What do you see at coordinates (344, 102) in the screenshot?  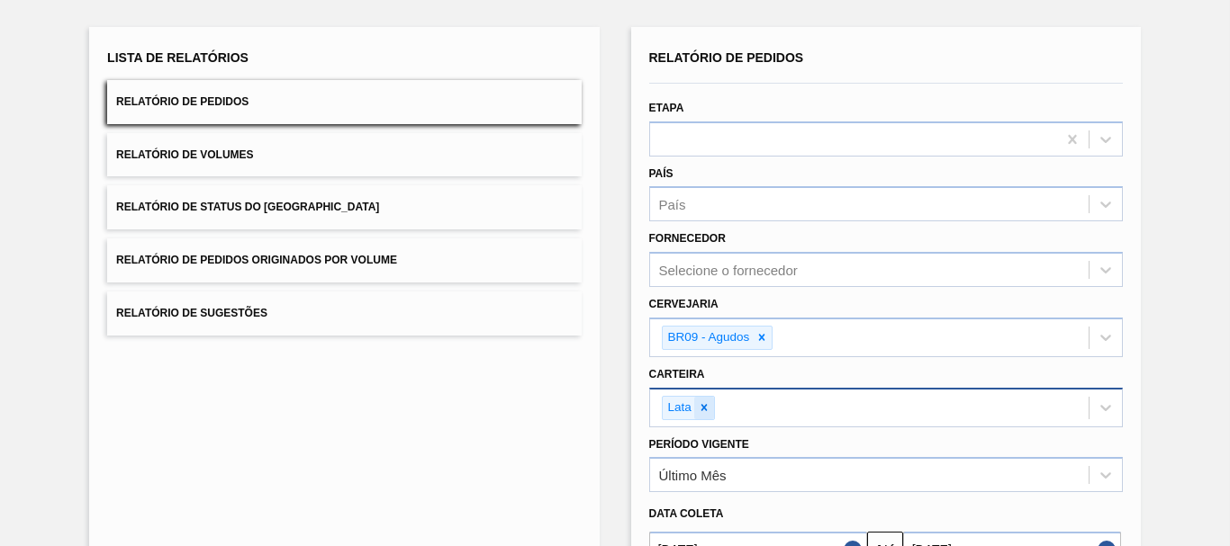 I see `button: Relatório de Pedidos` at bounding box center [344, 102].